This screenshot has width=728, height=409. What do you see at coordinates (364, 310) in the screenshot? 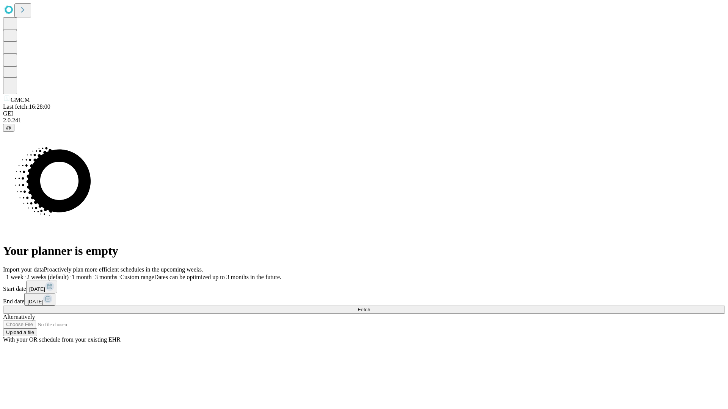
I see `span: Fetch` at bounding box center [364, 310].